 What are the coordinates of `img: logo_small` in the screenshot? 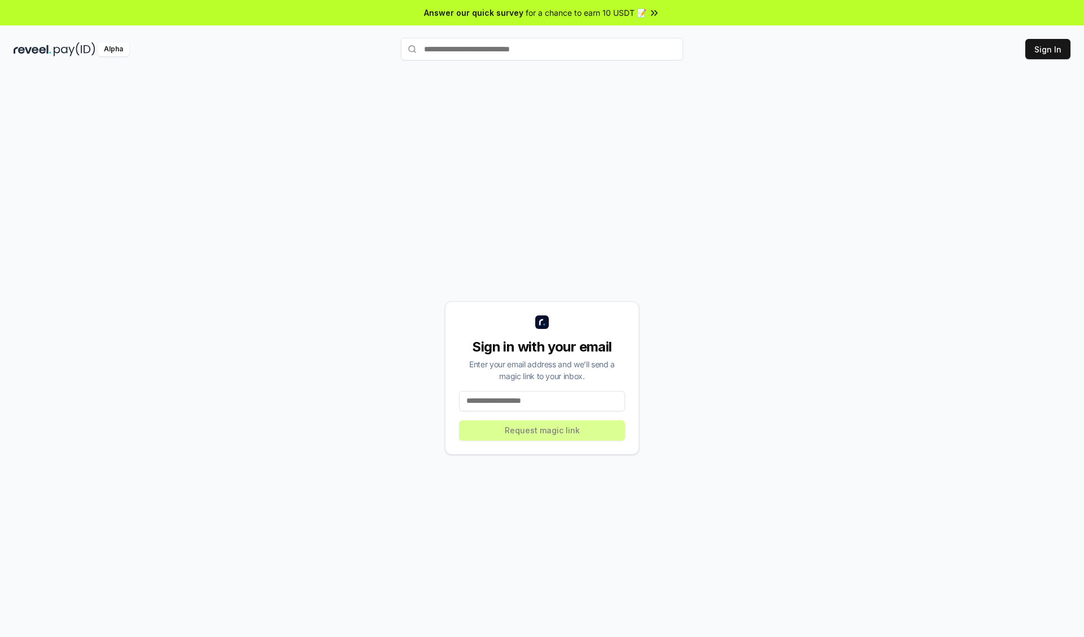 It's located at (542, 322).